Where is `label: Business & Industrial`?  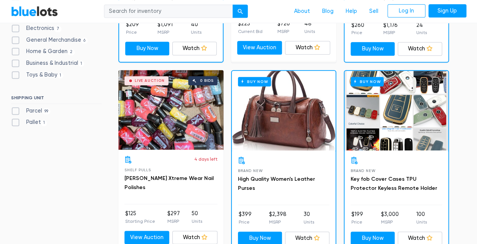
label: Business & Industrial is located at coordinates (48, 63).